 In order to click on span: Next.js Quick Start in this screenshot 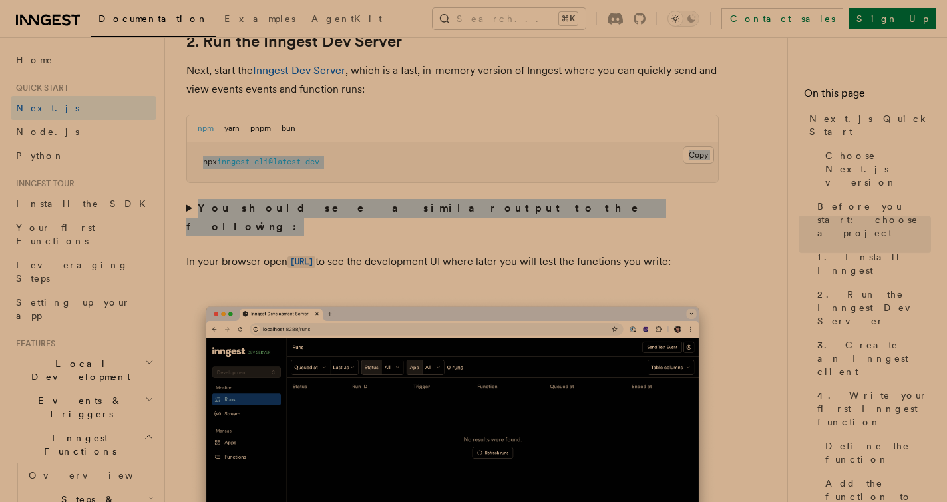, I will do `click(870, 125)`.